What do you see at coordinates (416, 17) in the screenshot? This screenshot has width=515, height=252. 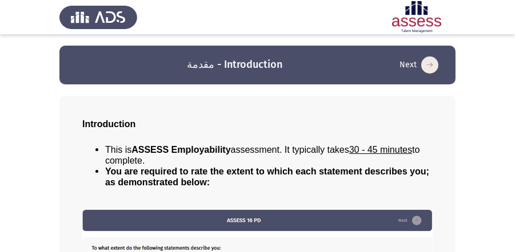 I see `img: Assessment logo of ASSESS Employability - EBI` at bounding box center [416, 17].